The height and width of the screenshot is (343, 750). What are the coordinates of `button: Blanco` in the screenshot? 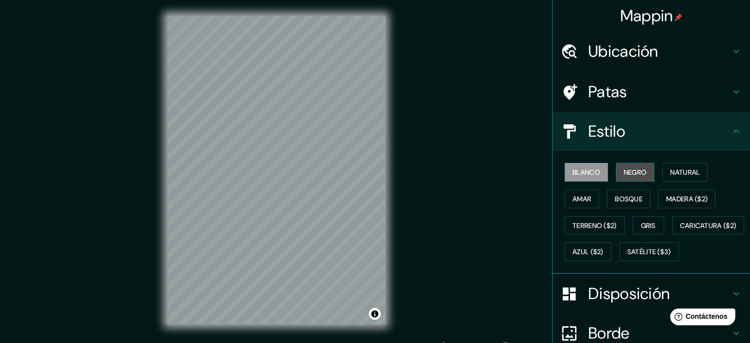 It's located at (586, 172).